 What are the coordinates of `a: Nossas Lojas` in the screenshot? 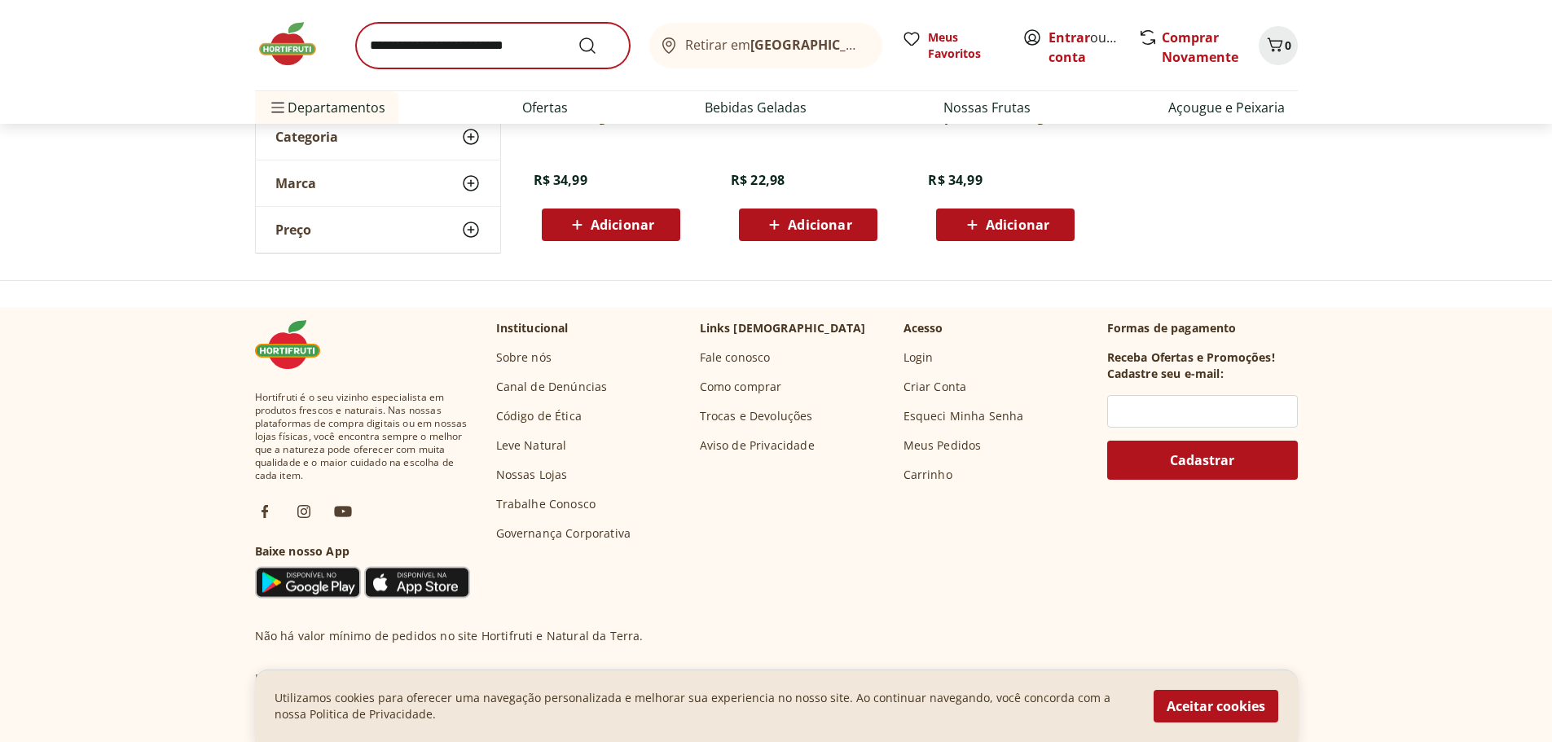 It's located at (532, 475).